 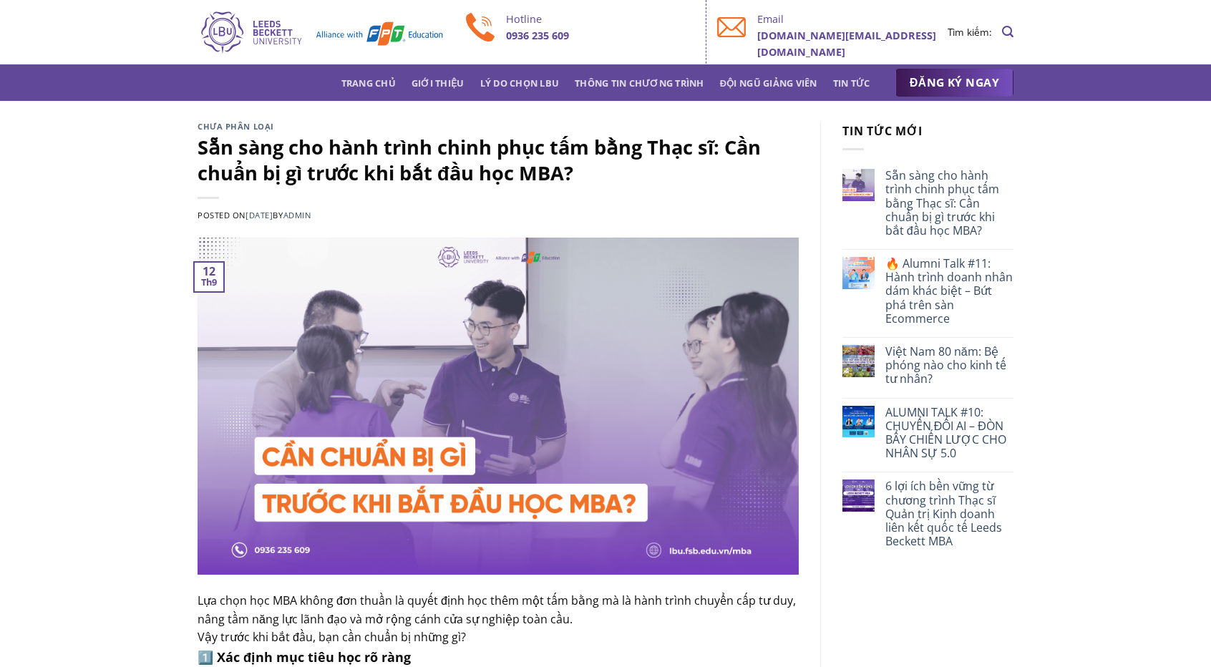 What do you see at coordinates (304, 657) in the screenshot?
I see `strong: 1️⃣ Xác định mục tiêu học rõ ràng` at bounding box center [304, 657].